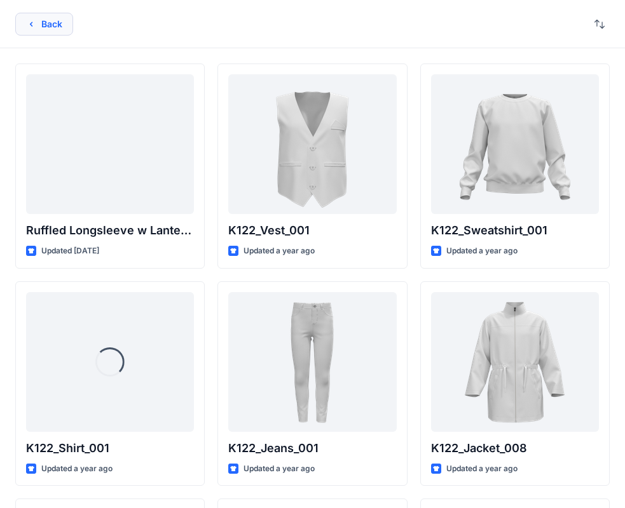  What do you see at coordinates (110, 449) in the screenshot?
I see `p: K122_Shirt_001` at bounding box center [110, 449].